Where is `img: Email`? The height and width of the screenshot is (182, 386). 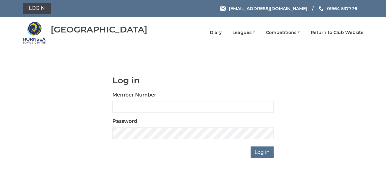 img: Email is located at coordinates (223, 9).